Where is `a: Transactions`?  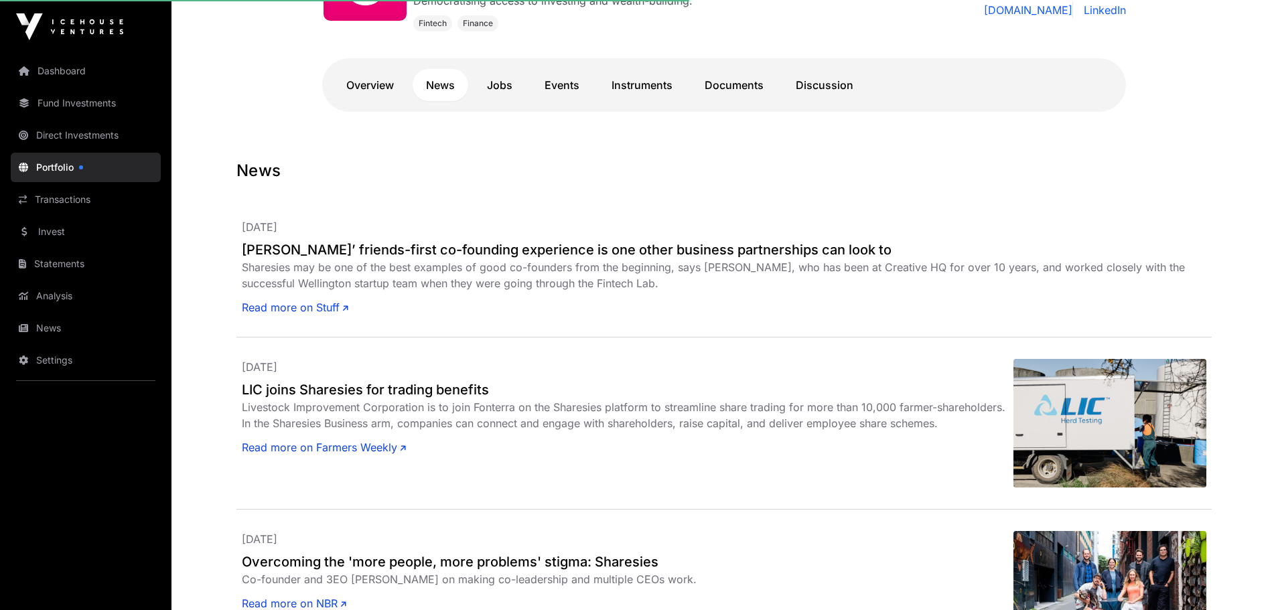
a: Transactions is located at coordinates (86, 200).